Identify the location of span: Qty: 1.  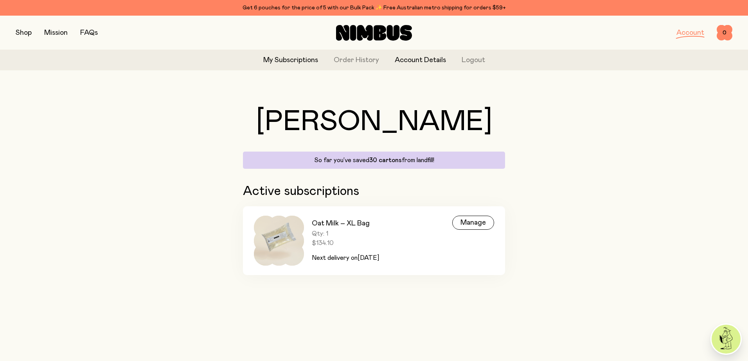
(345, 234).